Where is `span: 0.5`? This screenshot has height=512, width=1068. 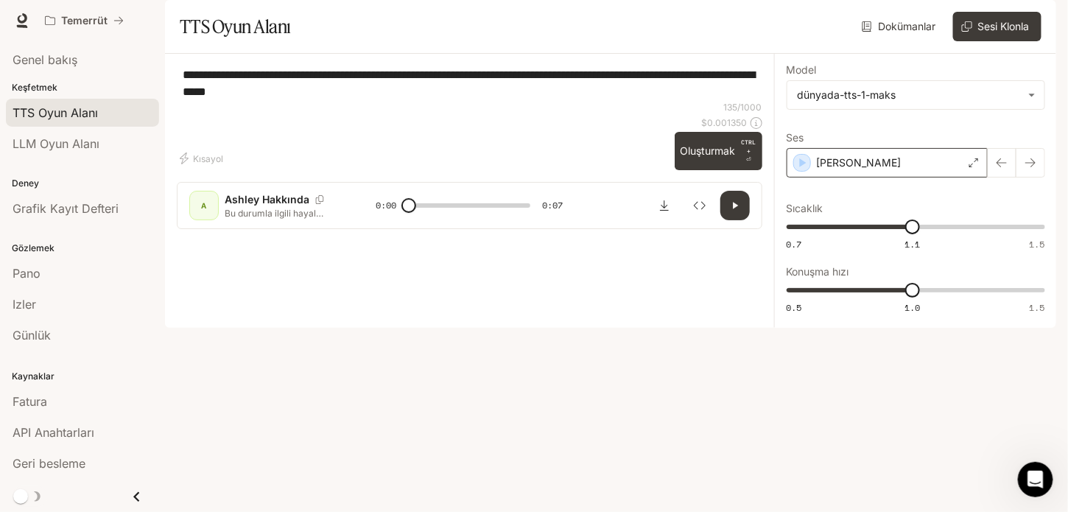 span: 0.5 is located at coordinates (794, 307).